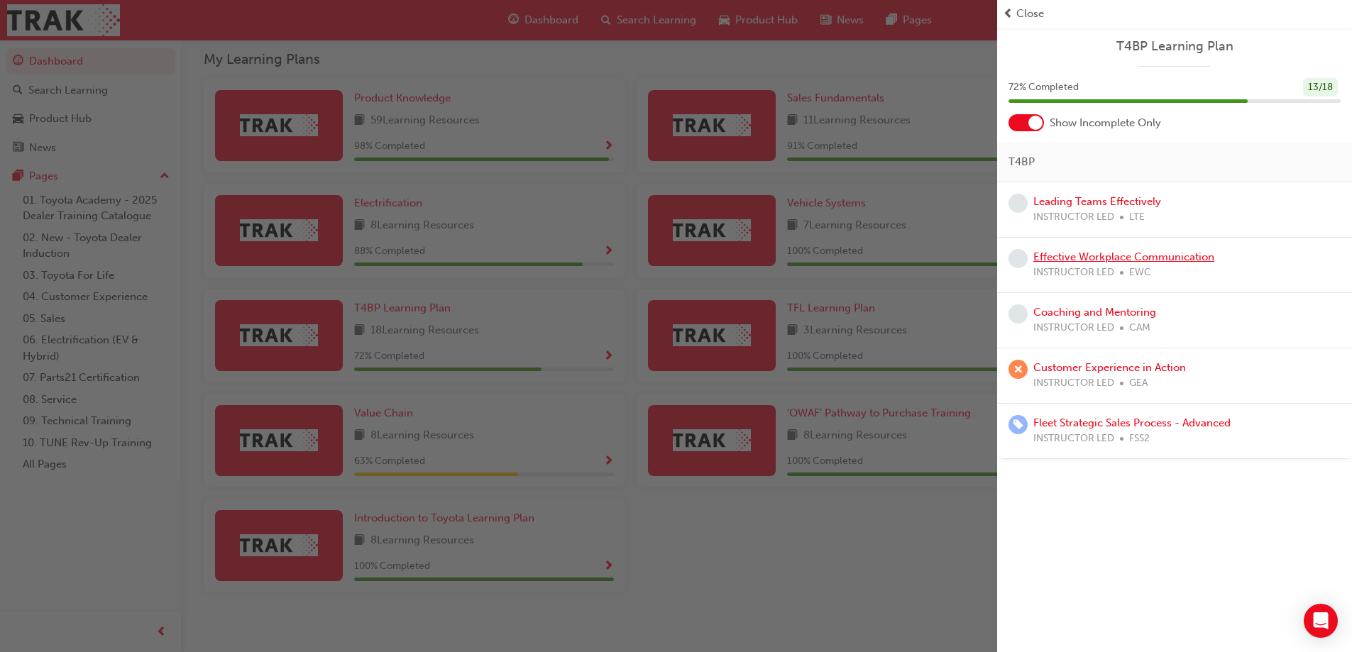 Image resolution: width=1352 pixels, height=652 pixels. Describe the element at coordinates (1175, 46) in the screenshot. I see `span: T4BP Learning Plan` at that location.